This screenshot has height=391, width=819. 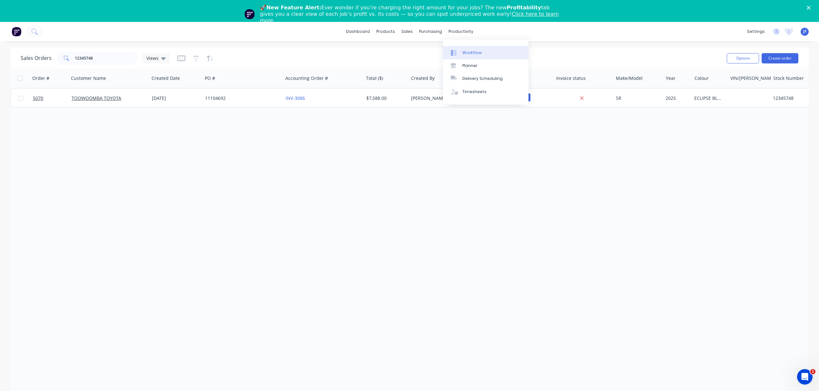 What do you see at coordinates (153, 58) in the screenshot?
I see `span: Views` at bounding box center [153, 58].